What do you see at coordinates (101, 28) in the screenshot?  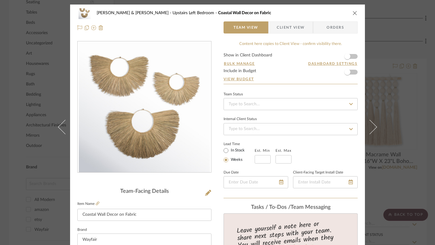 I see `img: Remove from project` at bounding box center [101, 28].